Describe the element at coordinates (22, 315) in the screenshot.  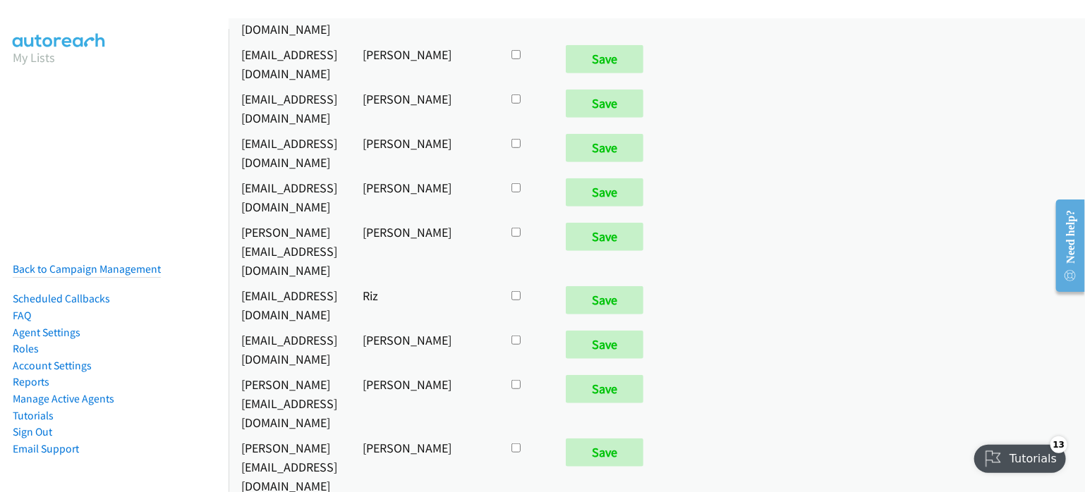
I see `a: FAQ` at that location.